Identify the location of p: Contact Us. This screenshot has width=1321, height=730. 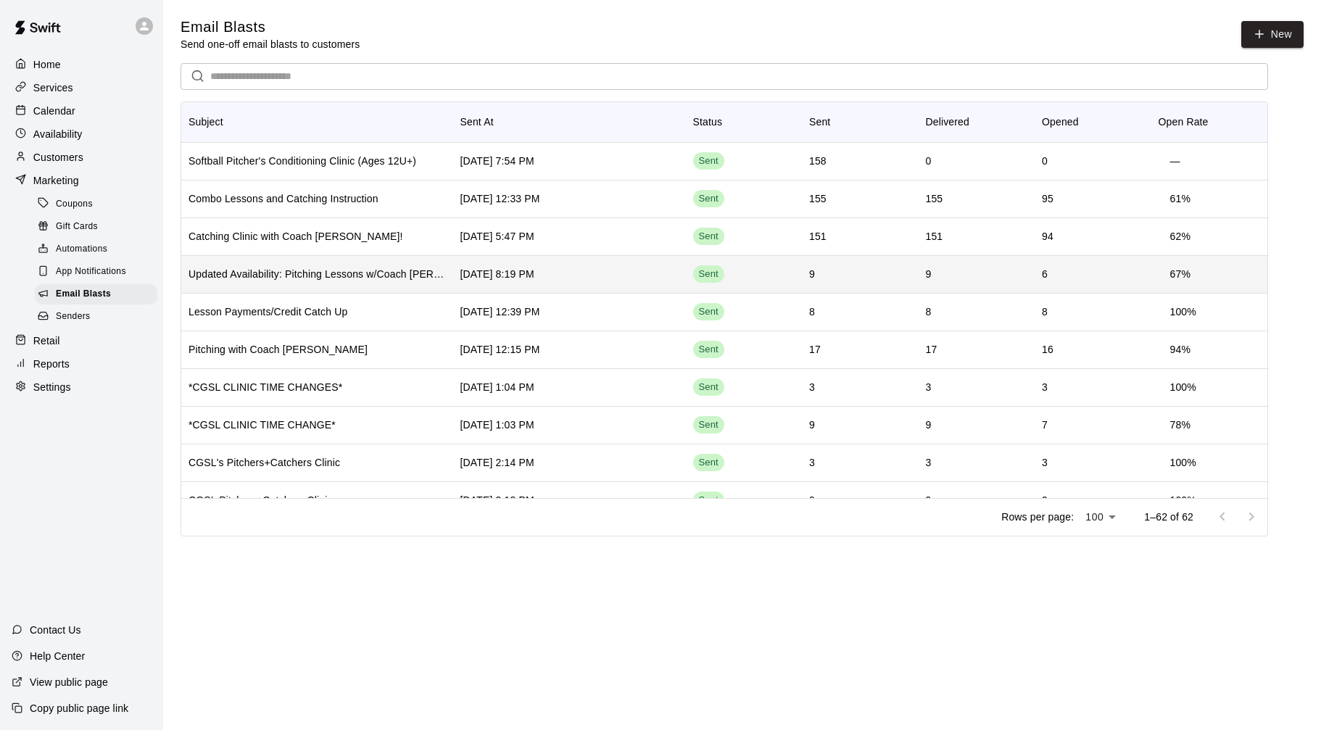
(55, 630).